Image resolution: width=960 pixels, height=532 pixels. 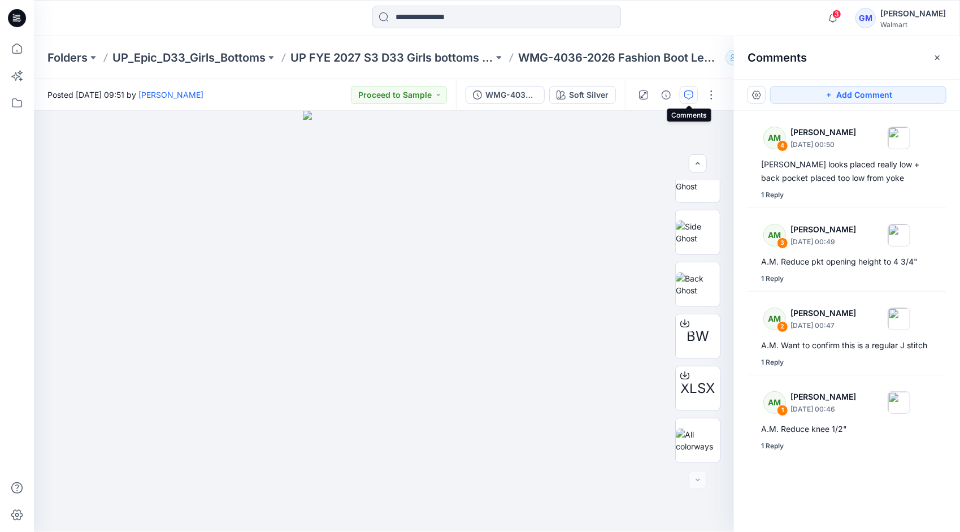 What do you see at coordinates (392, 58) in the screenshot?
I see `a: UP FYE 2027 S3 D33 Girls bottoms Epic` at bounding box center [392, 58].